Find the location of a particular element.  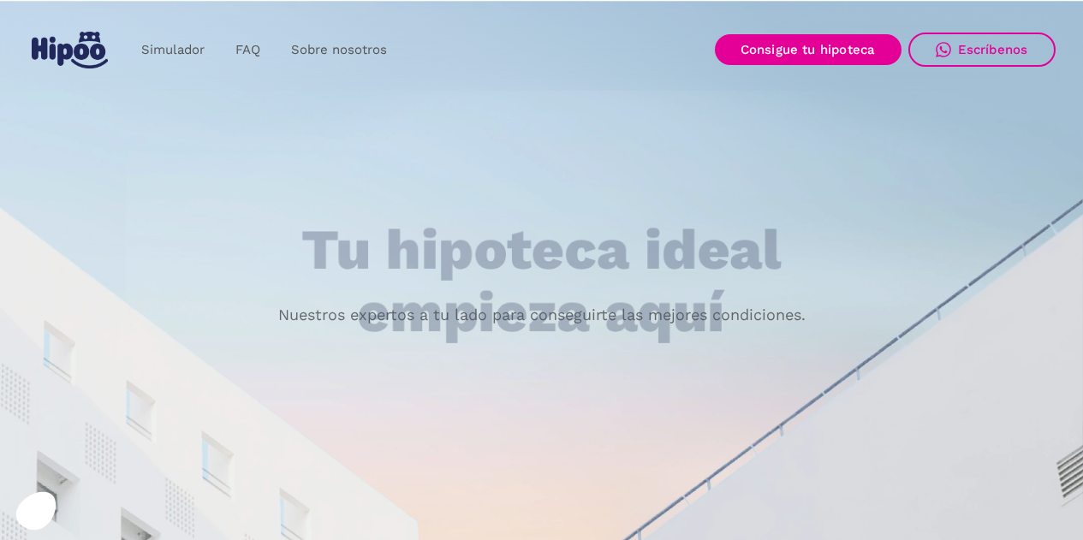

a: Sobre nosotros is located at coordinates (339, 50).